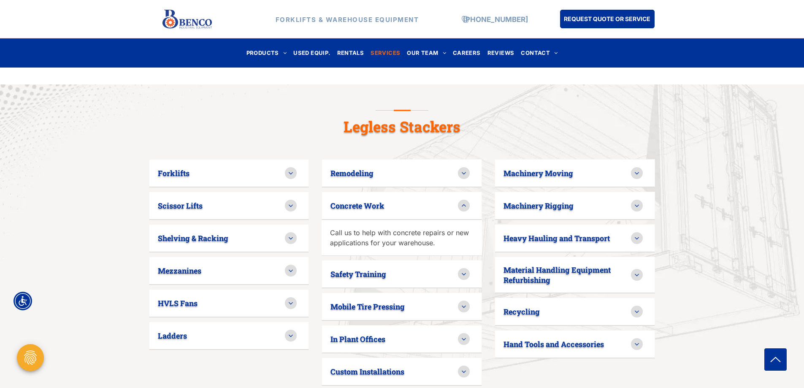 The width and height of the screenshot is (804, 388). I want to click on div: Accessibility Menu, so click(23, 301).